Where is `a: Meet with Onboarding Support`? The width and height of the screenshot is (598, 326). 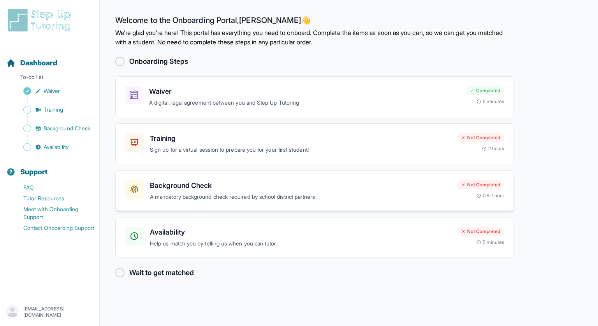
a: Meet with Onboarding Support is located at coordinates (53, 213).